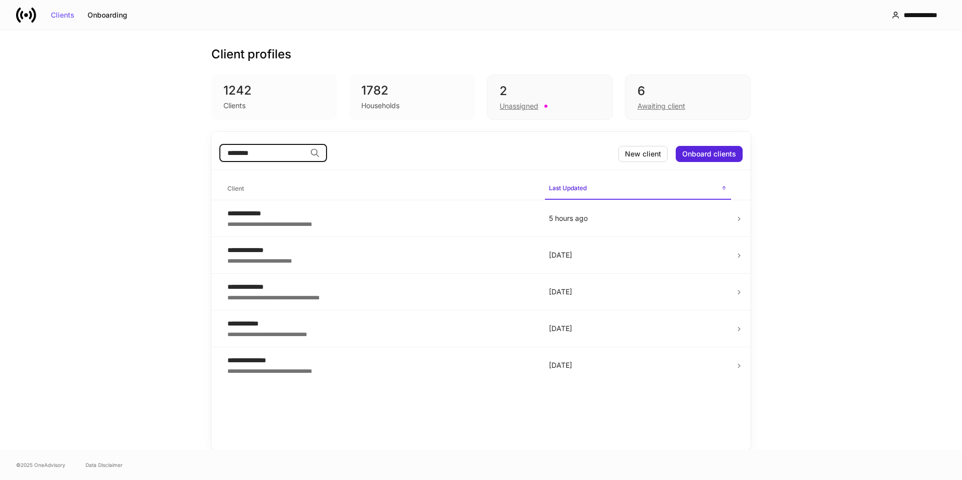 Image resolution: width=962 pixels, height=480 pixels. What do you see at coordinates (380, 106) in the screenshot?
I see `div: Households` at bounding box center [380, 106].